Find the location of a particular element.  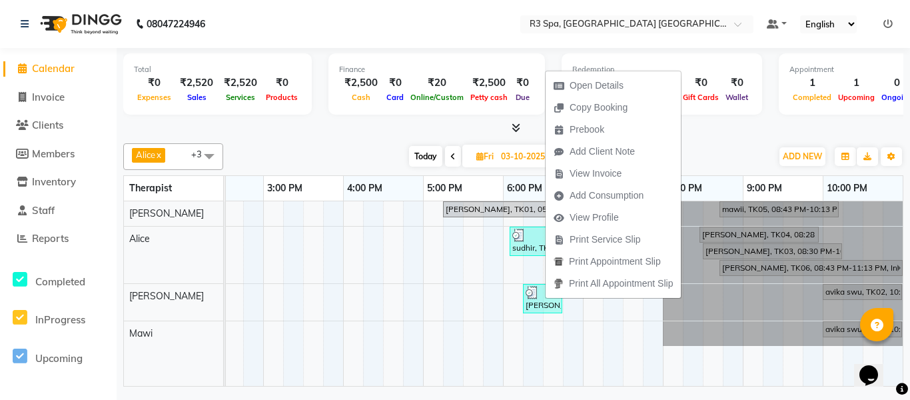

span: Add Consumption is located at coordinates (606, 195).